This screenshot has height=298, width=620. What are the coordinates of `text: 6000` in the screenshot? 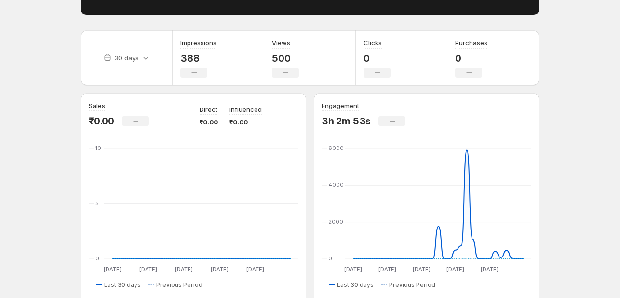 It's located at (336, 148).